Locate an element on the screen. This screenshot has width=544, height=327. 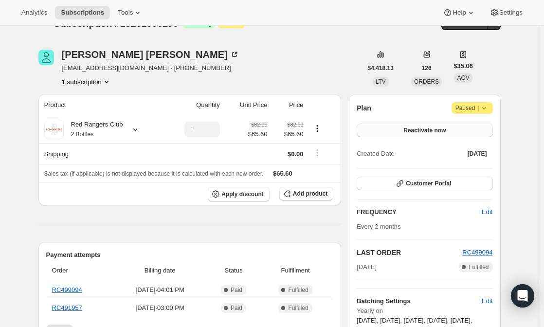
span: Help is located at coordinates (459, 13).